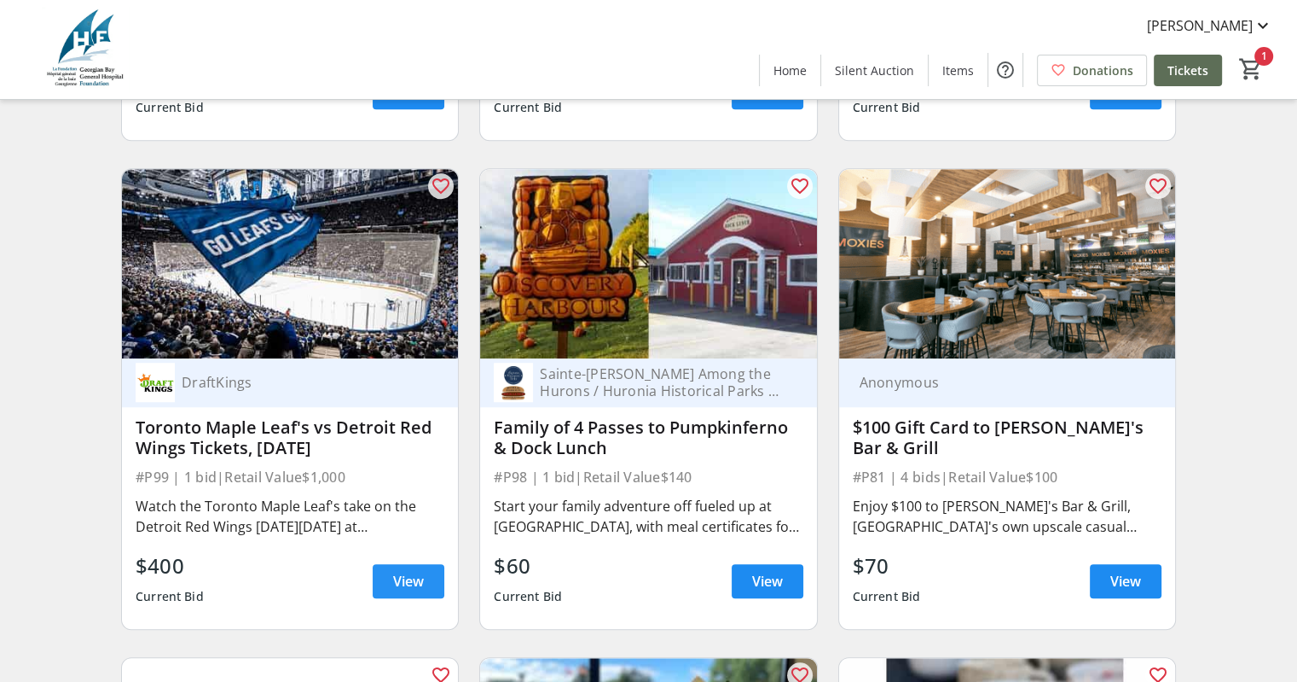  What do you see at coordinates (1092, 70) in the screenshot?
I see `a: Donations` at bounding box center [1092, 70].